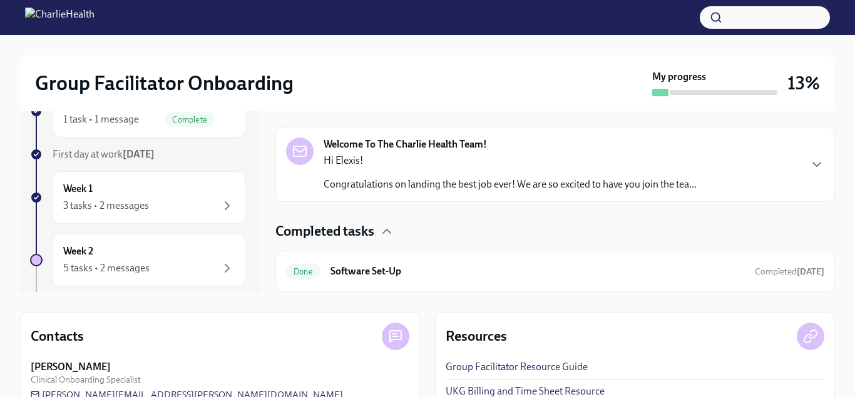 This screenshot has height=397, width=855. Describe the element at coordinates (789, 272) in the screenshot. I see `span: October 6th, 2025 11:36` at that location.